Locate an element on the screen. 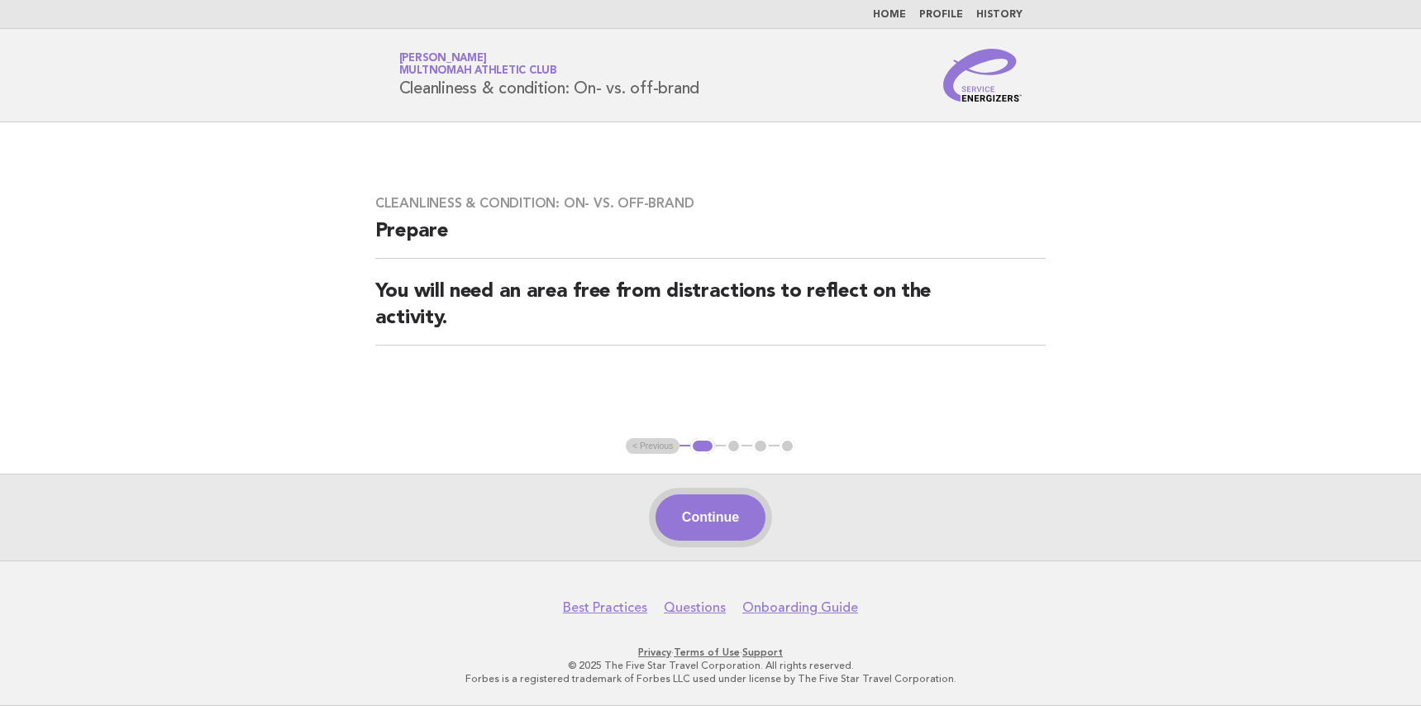 Image resolution: width=1421 pixels, height=706 pixels. a: Questions is located at coordinates (694, 608).